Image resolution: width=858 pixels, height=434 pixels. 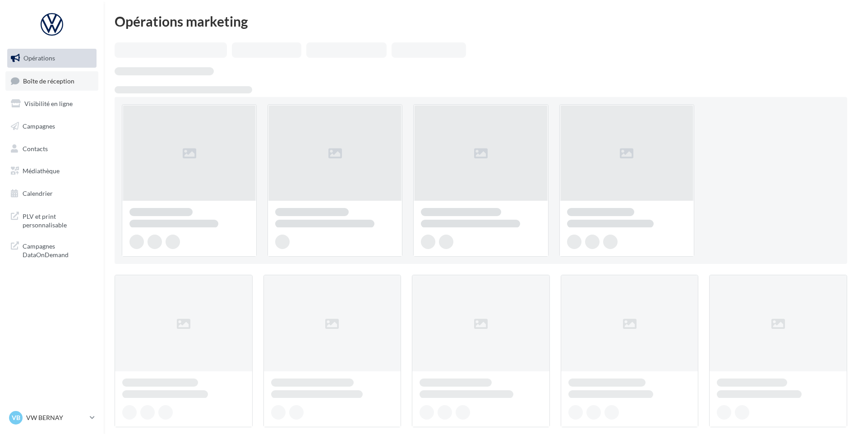 I want to click on span: Médiathèque, so click(x=41, y=170).